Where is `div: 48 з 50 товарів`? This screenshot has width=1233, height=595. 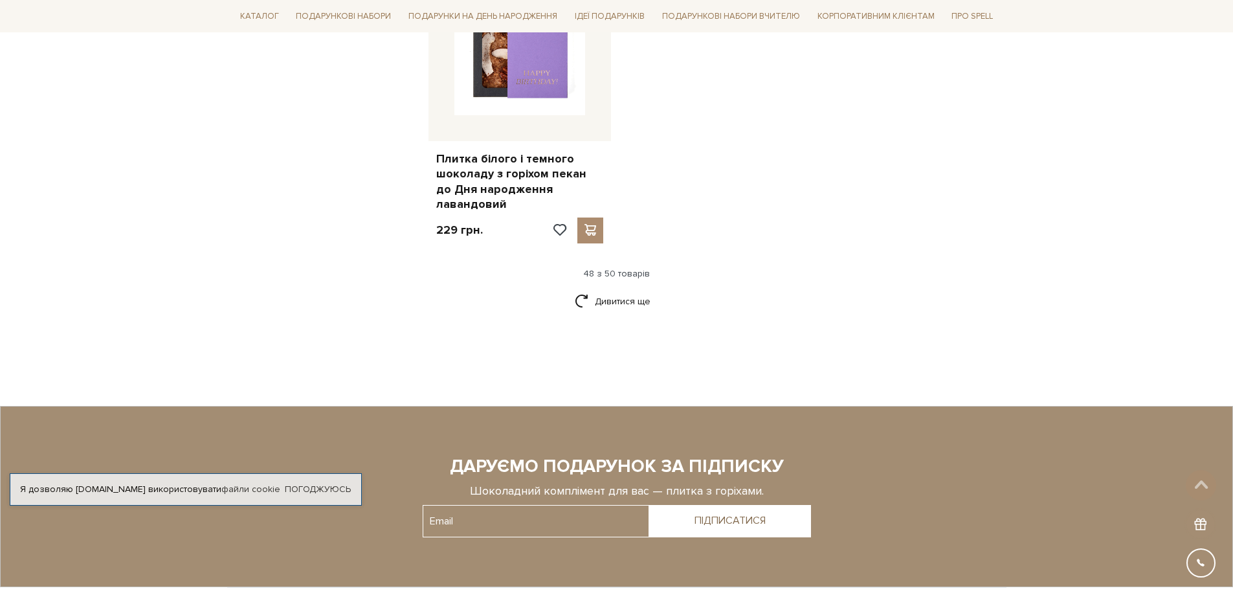
div: 48 з 50 товарів is located at coordinates (617, 274).